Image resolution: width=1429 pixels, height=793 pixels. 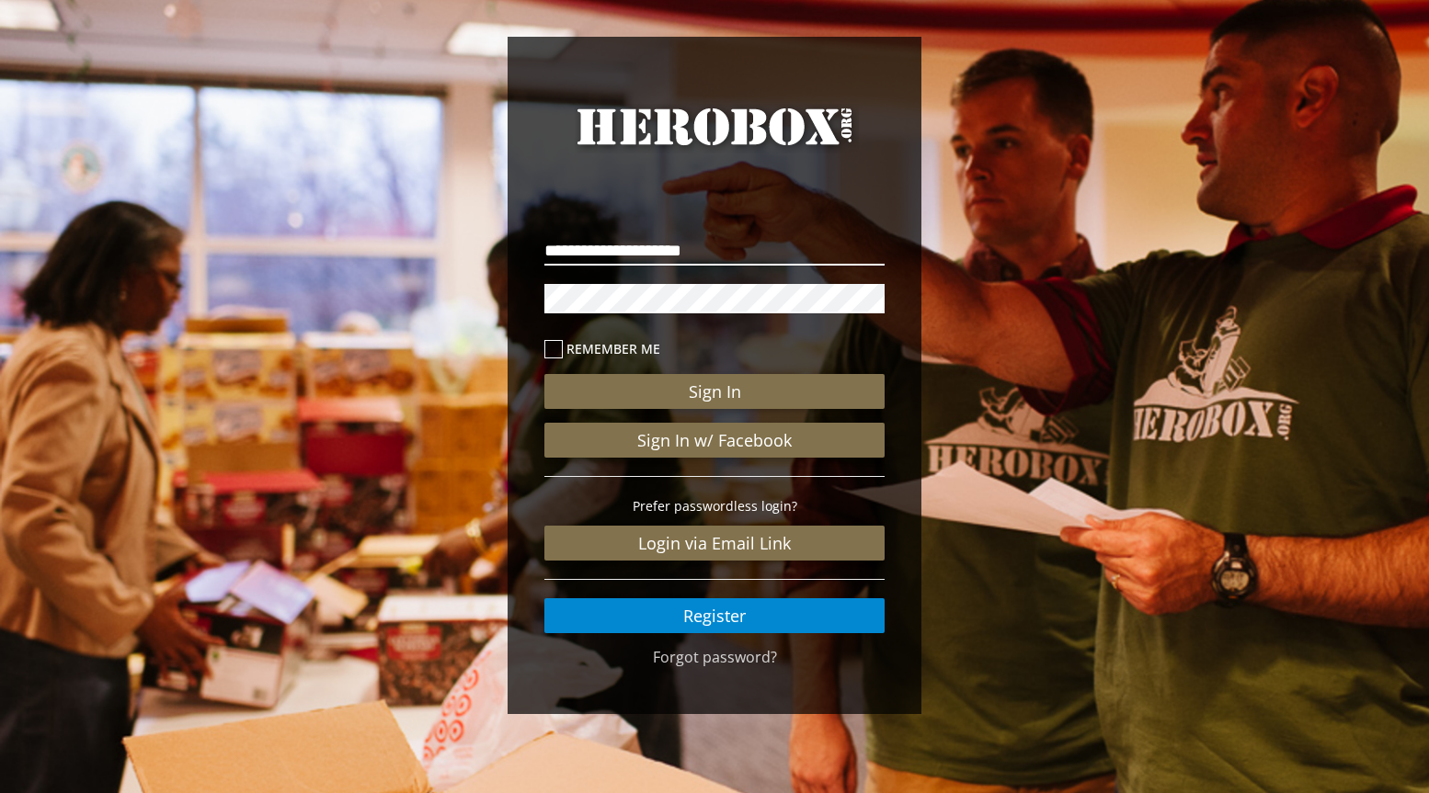 What do you see at coordinates (714, 392) in the screenshot?
I see `button: Sign In` at bounding box center [714, 392].